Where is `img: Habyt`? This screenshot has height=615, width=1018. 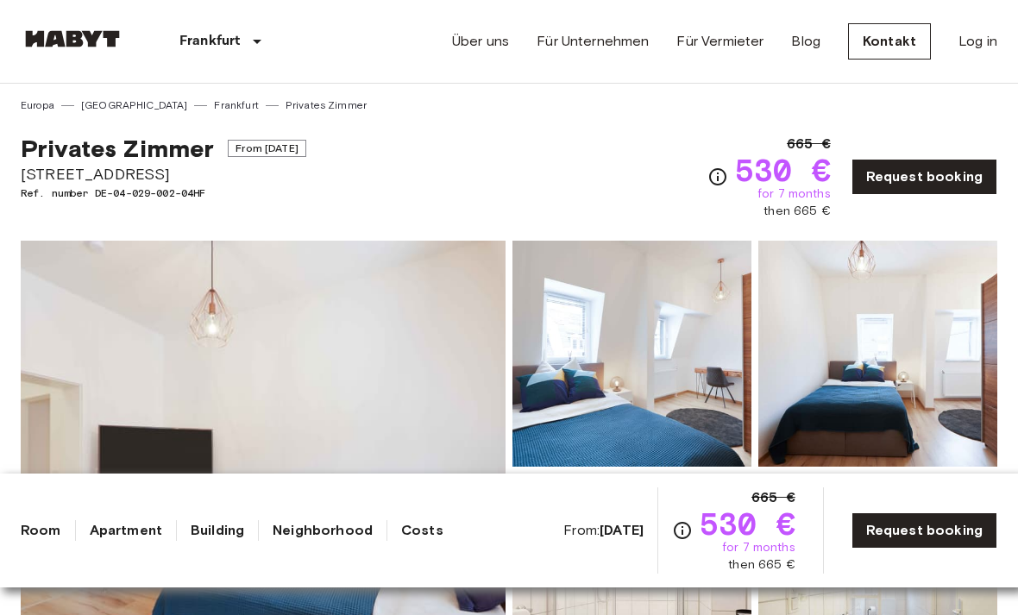
img: Habyt is located at coordinates (72, 39).